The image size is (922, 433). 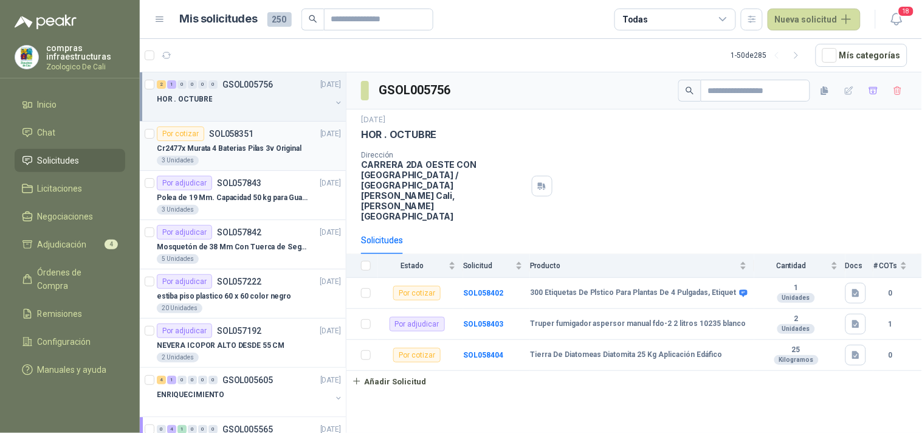 I want to click on a: Añadir Solicitud, so click(x=634, y=381).